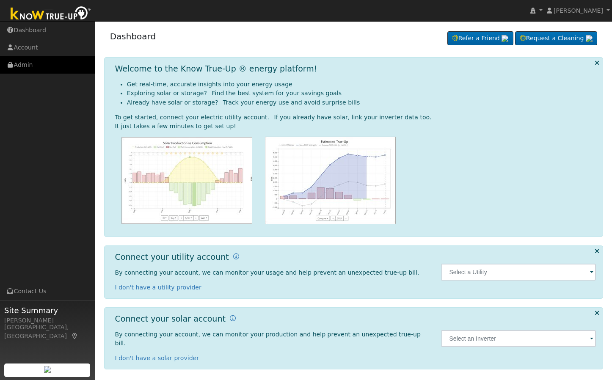  I want to click on input: Select an Inverter, so click(519, 339).